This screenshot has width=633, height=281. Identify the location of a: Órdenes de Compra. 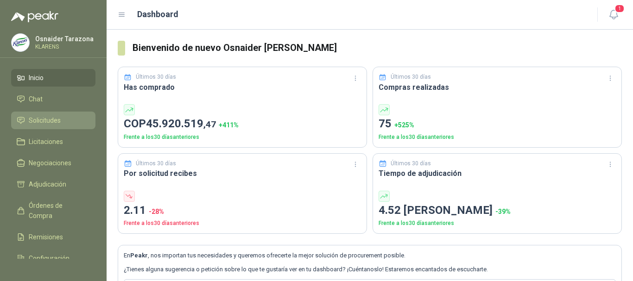
(53, 211).